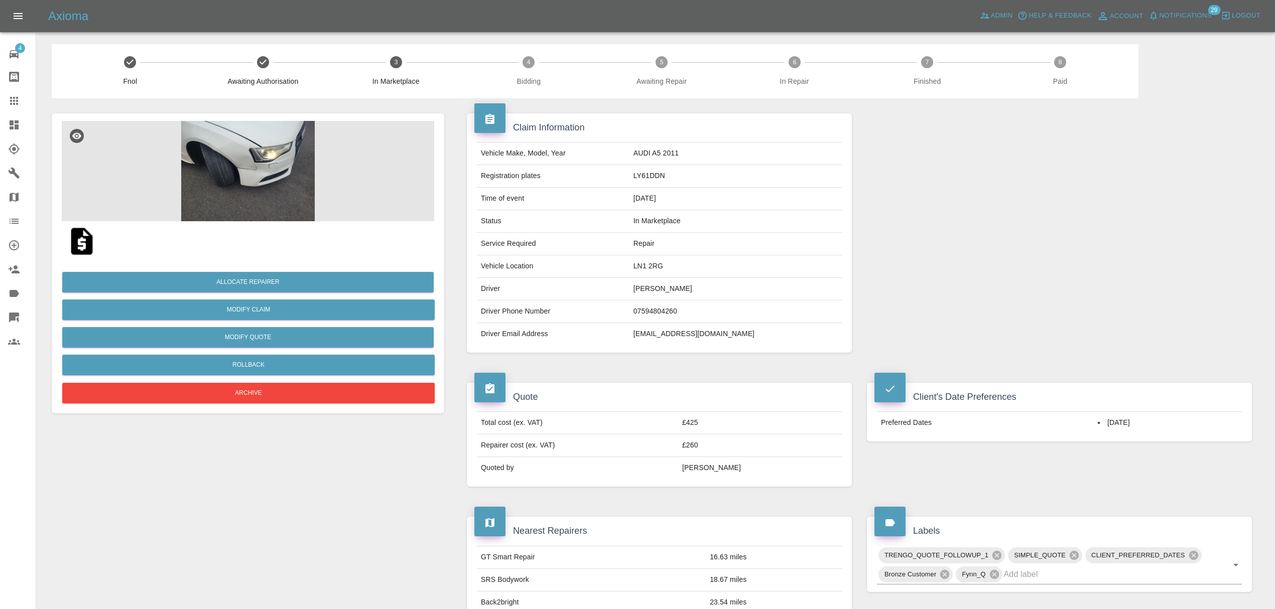 The height and width of the screenshot is (609, 1275). Describe the element at coordinates (927, 62) in the screenshot. I see `text: 7` at that location.